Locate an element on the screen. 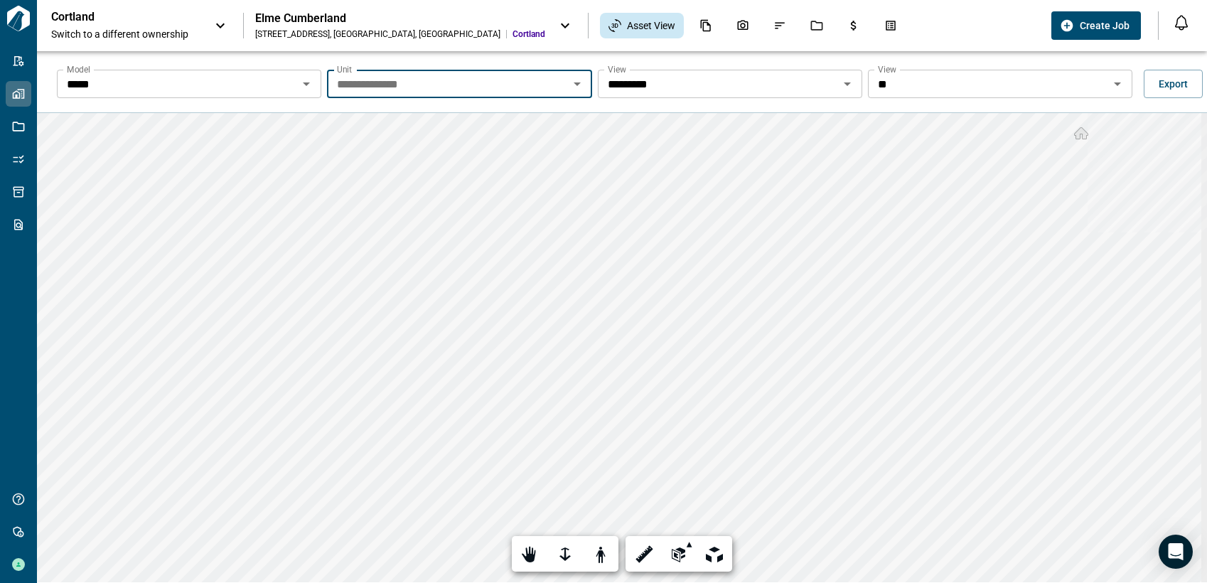 The image size is (1207, 583). div: Takeoff Center is located at coordinates (891, 26).